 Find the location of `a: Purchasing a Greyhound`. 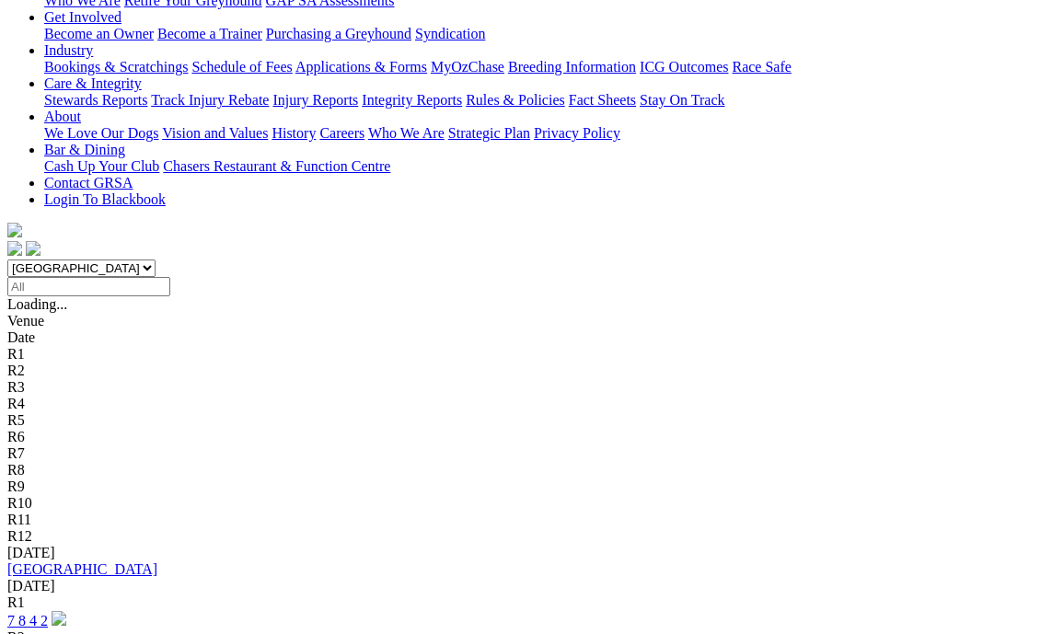

a: Purchasing a Greyhound is located at coordinates (339, 33).